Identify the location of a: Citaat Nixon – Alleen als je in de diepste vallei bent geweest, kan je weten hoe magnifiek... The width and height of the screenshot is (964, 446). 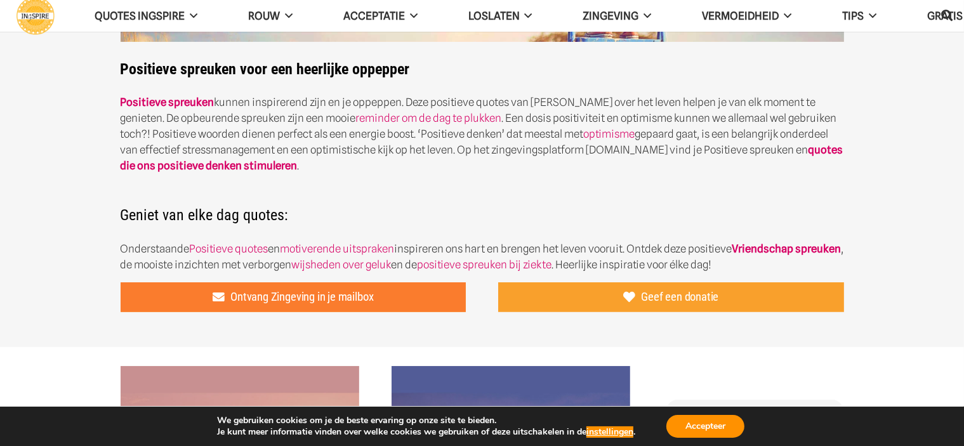
(240, 374).